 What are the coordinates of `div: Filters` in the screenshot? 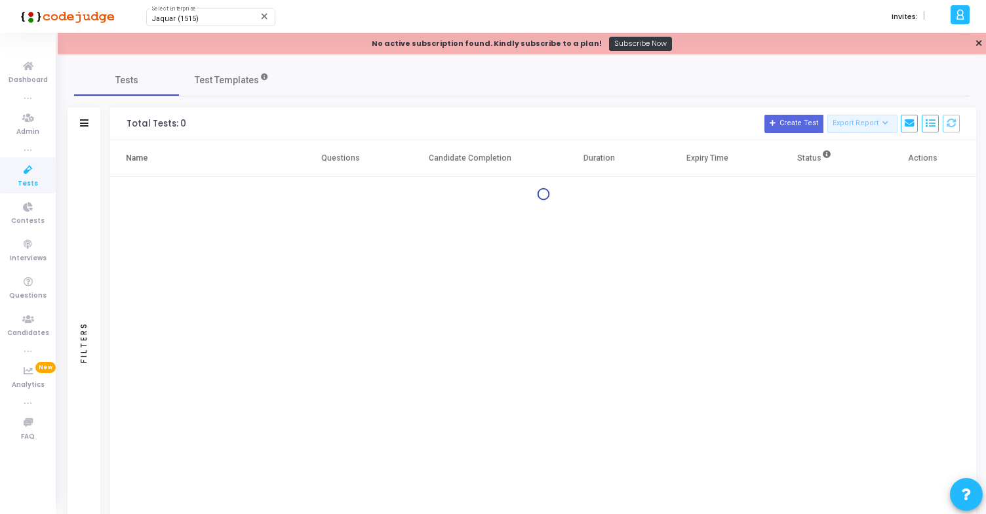 It's located at (84, 342).